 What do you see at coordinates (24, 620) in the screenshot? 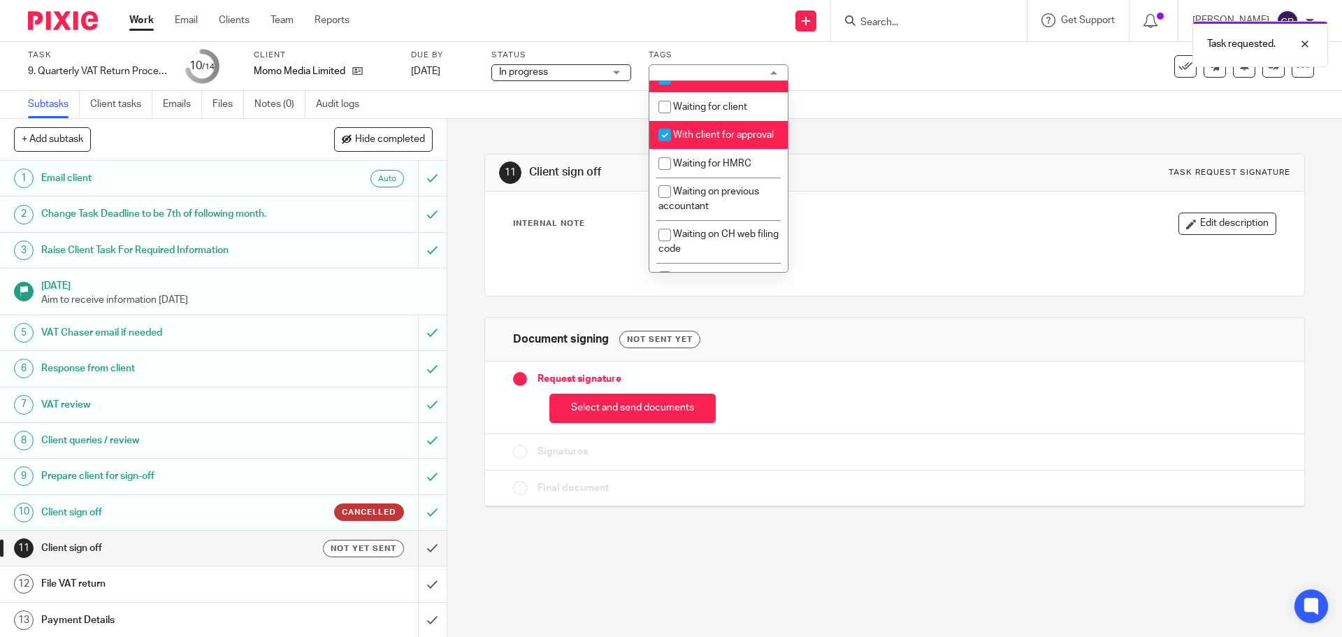
I see `div: 13` at bounding box center [24, 620].